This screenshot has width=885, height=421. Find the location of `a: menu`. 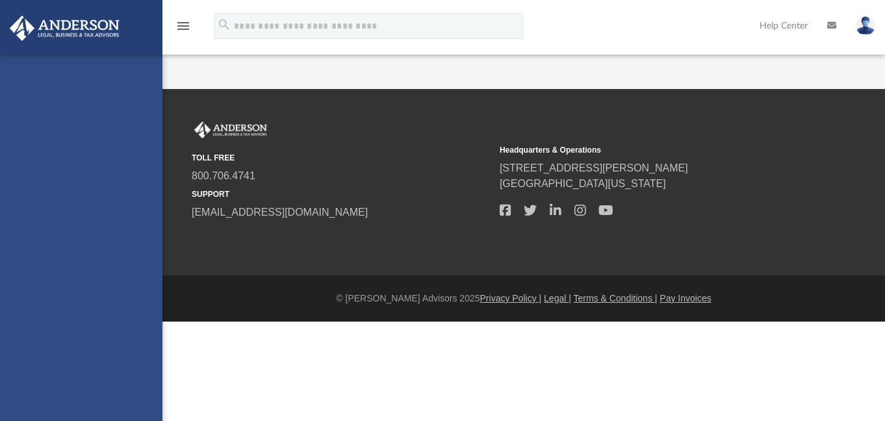

a: menu is located at coordinates (183, 29).